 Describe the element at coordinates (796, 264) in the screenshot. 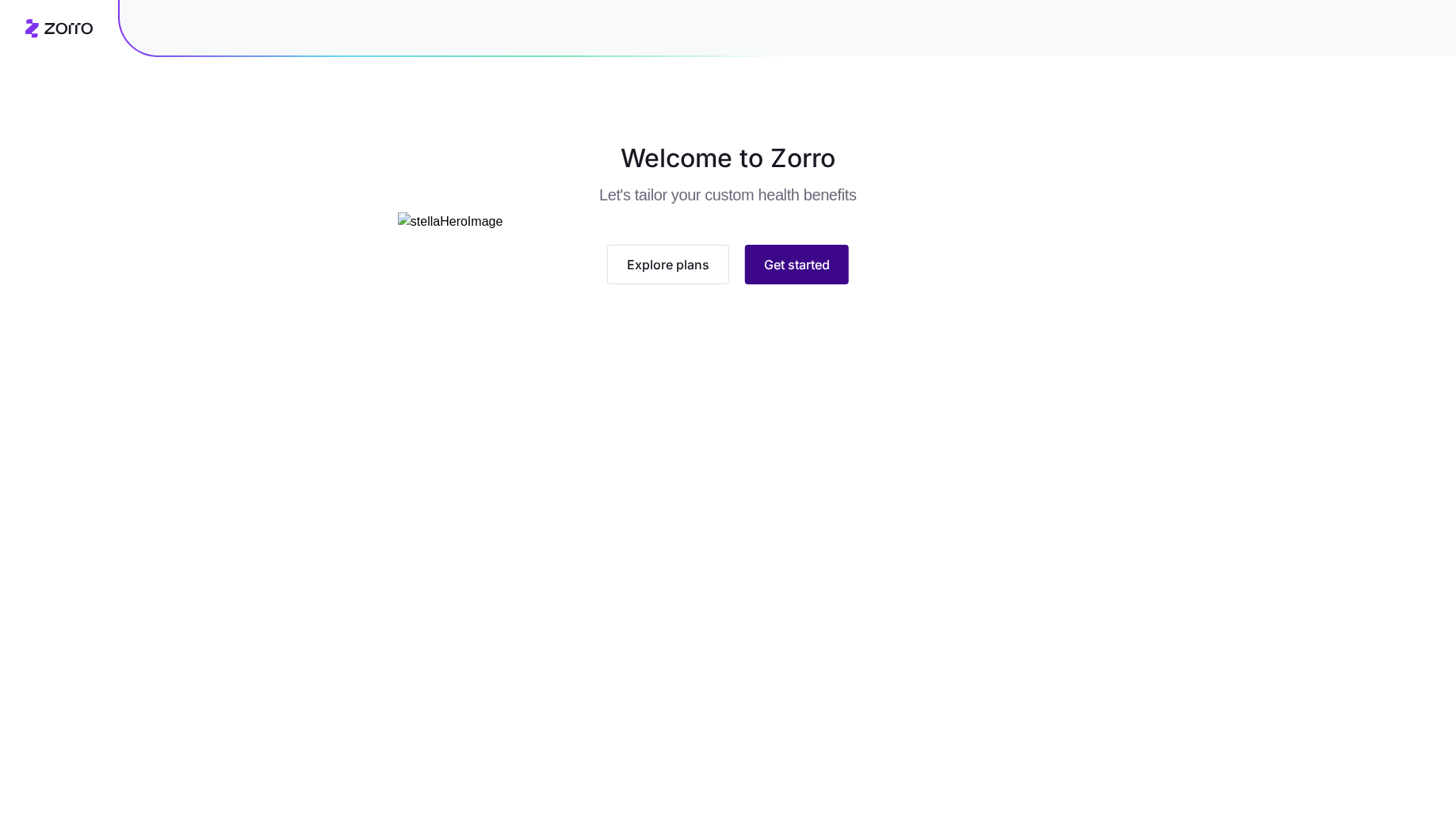

I see `span: Get started` at that location.